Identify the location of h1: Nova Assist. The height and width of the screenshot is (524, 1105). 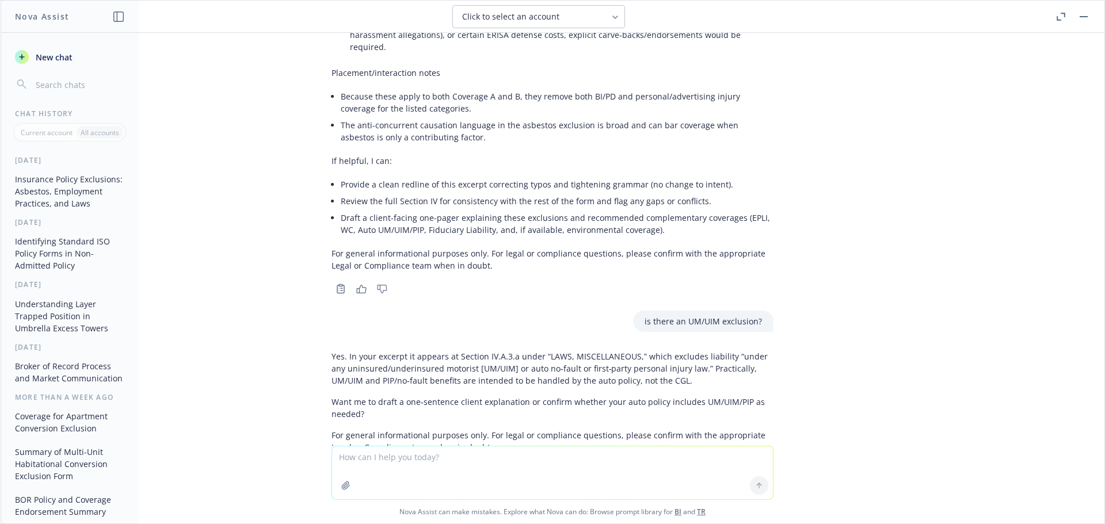
(42, 16).